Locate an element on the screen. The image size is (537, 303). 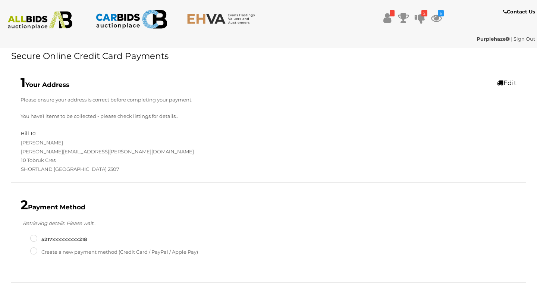
a: Purplehaze is located at coordinates (494, 39).